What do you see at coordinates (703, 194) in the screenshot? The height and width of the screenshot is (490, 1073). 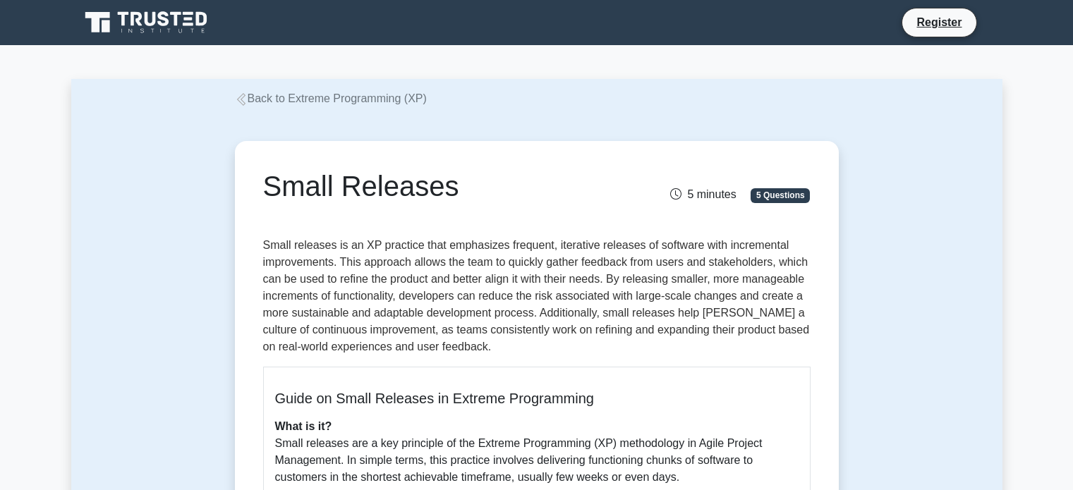 I see `span: 5 minutes` at bounding box center [703, 194].